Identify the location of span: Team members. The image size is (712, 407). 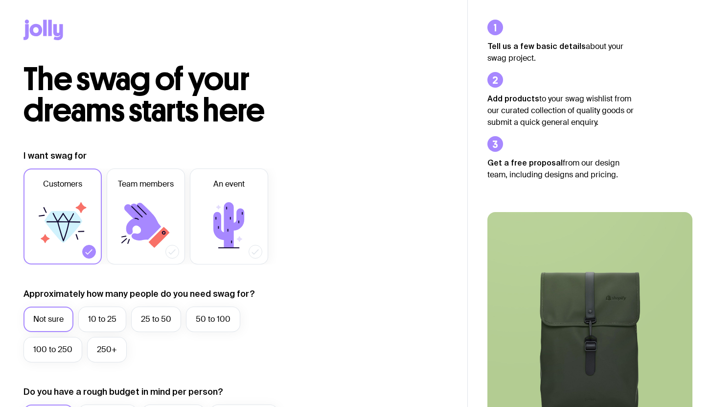
(146, 184).